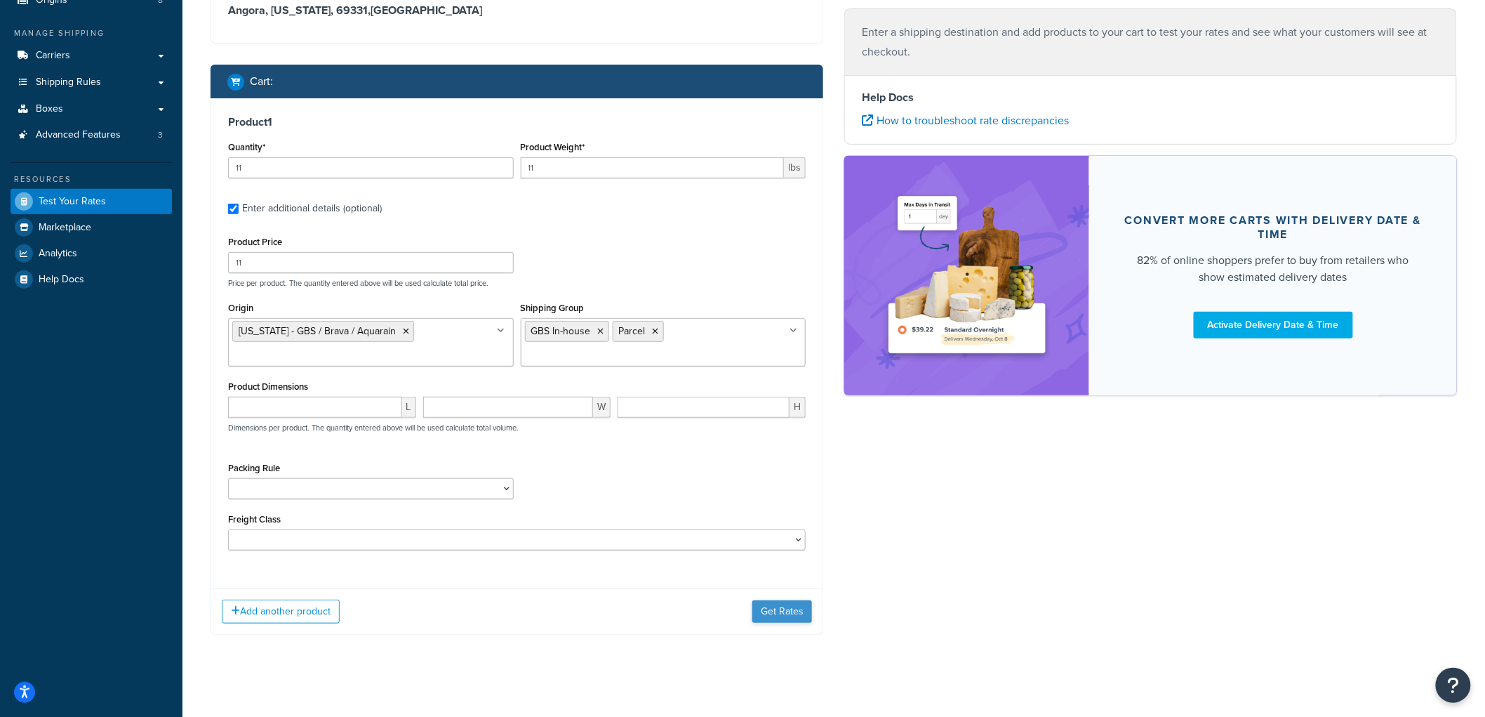 This screenshot has height=717, width=1485. I want to click on a: Activate Delivery Date & Time, so click(1273, 325).